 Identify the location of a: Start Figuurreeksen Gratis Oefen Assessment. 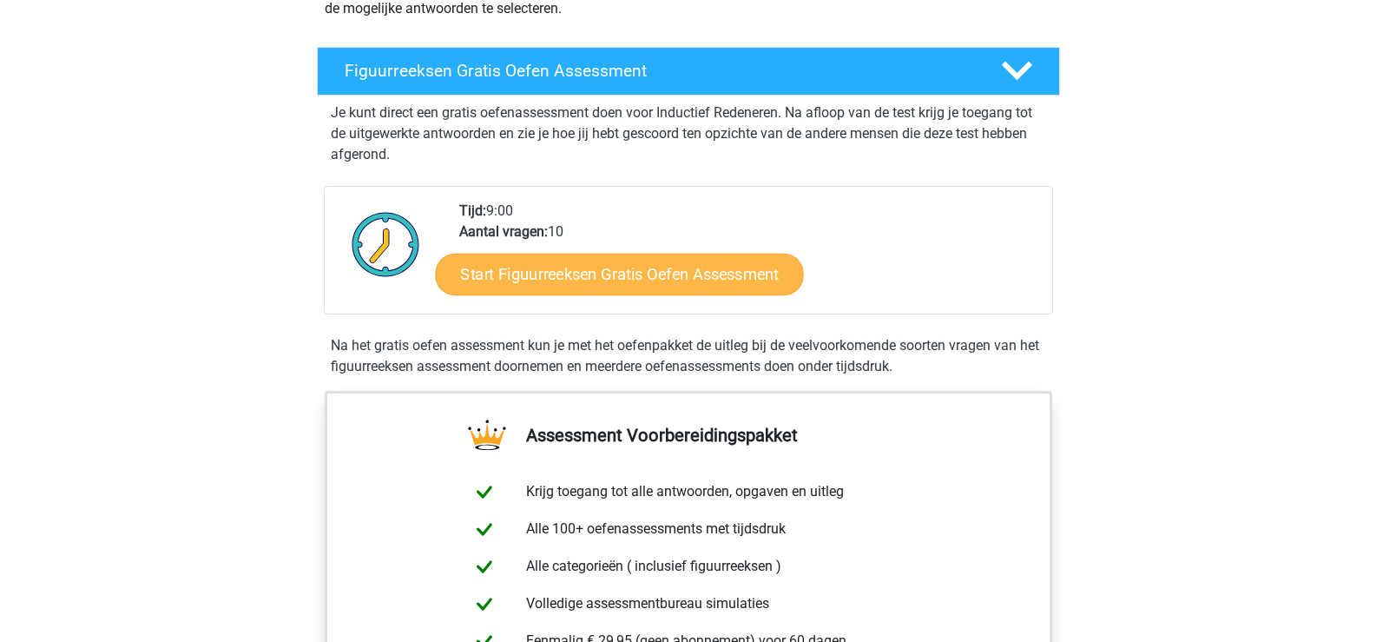
(619, 273).